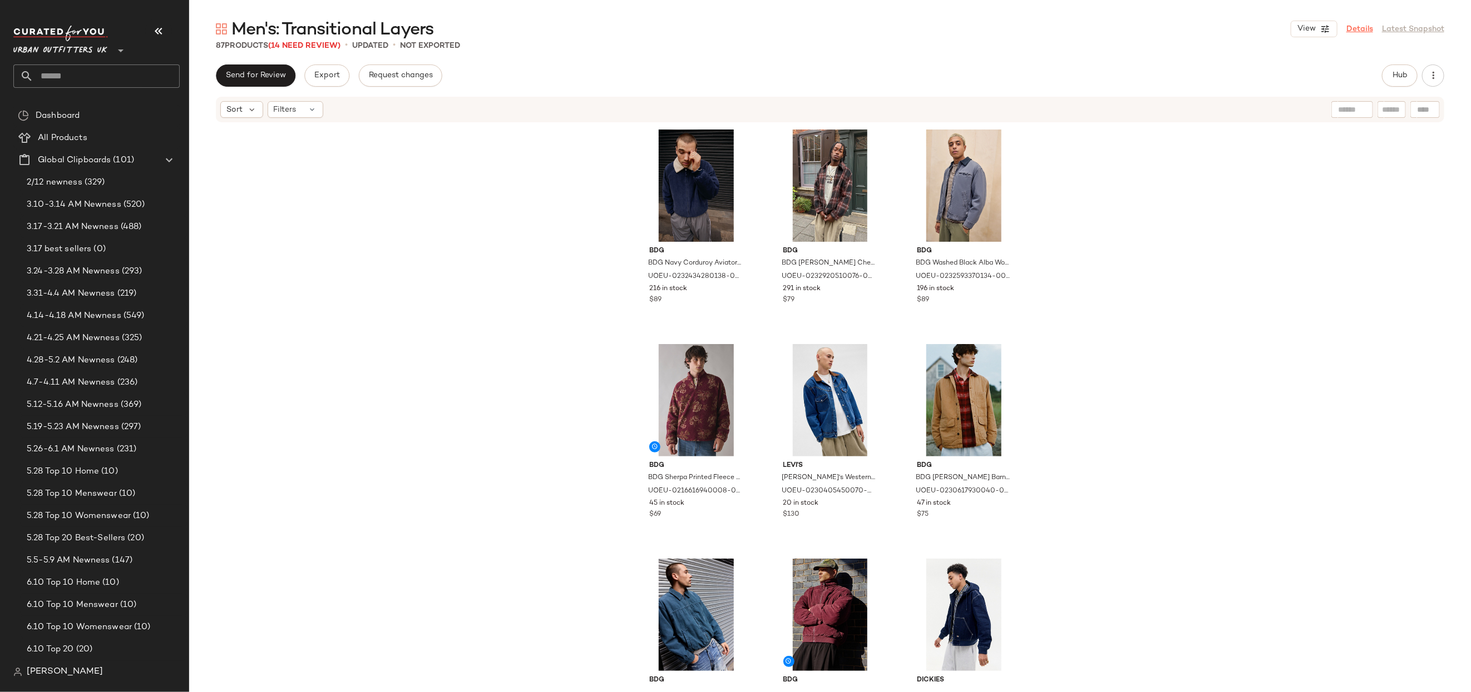  I want to click on span: Send for Review, so click(255, 76).